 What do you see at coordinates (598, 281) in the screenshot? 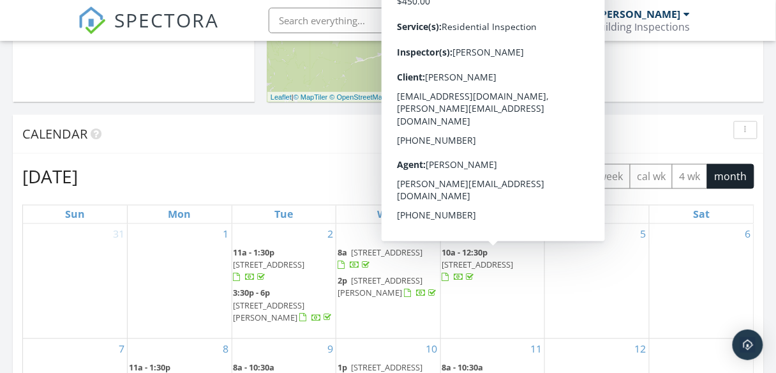
I see `td: Go to September 5, 2025` at bounding box center [598, 281].